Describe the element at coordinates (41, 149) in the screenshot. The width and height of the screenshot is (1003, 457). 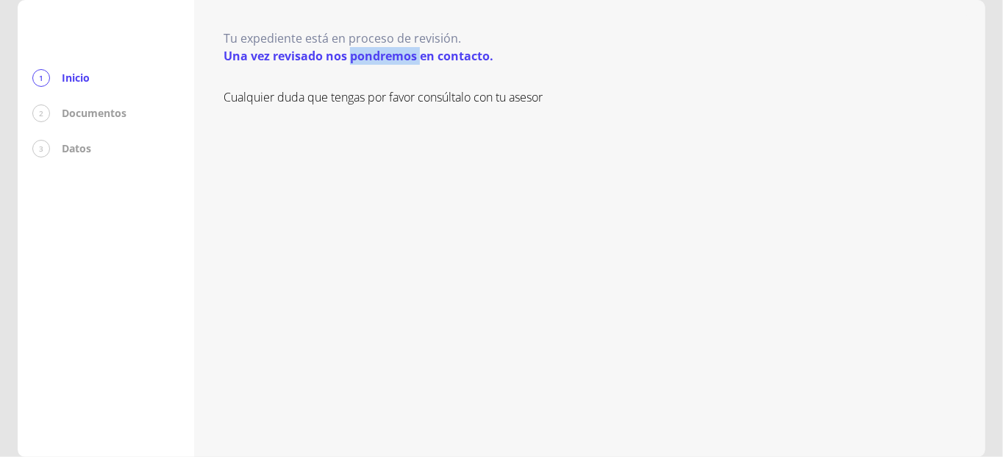
I see `div: 3` at that location.